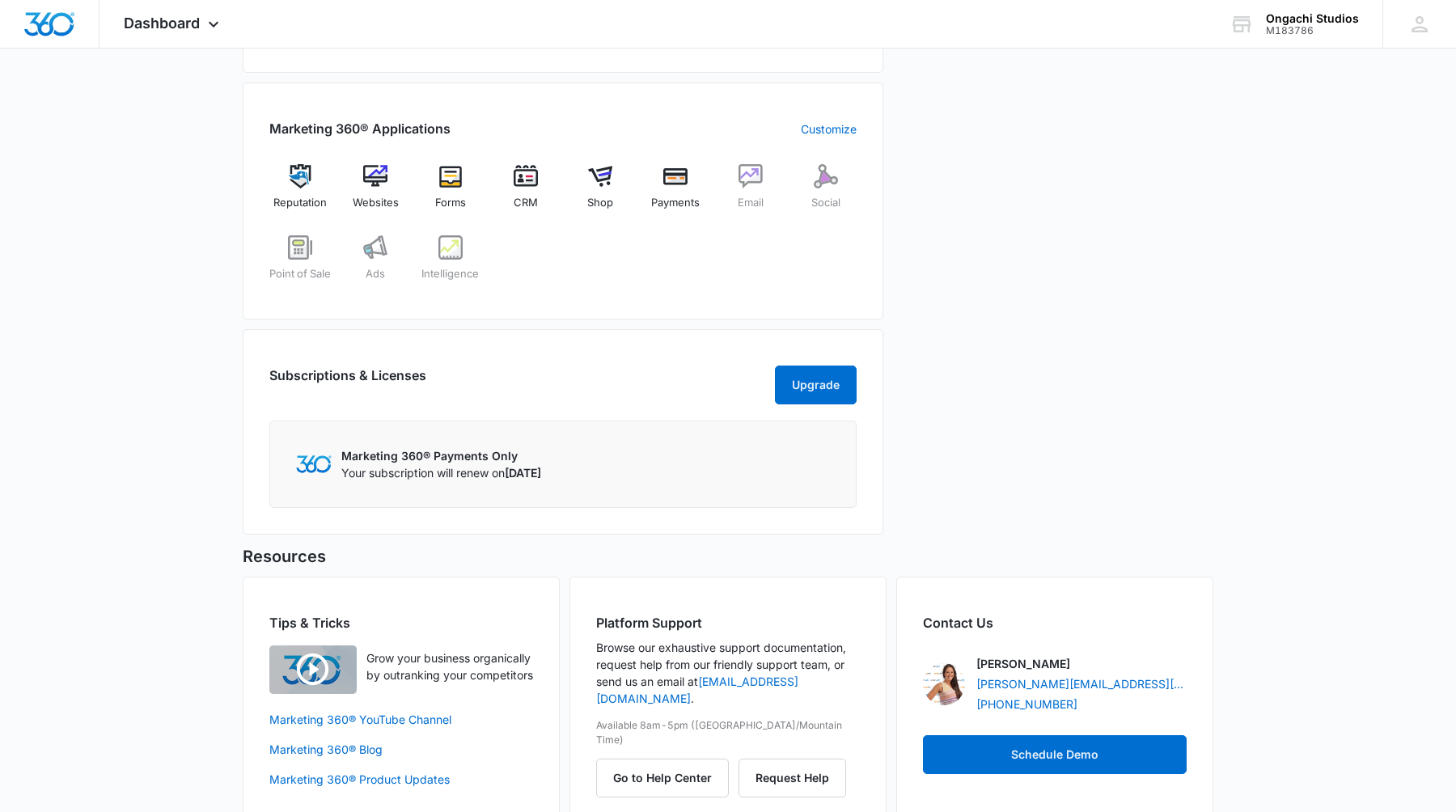 The width and height of the screenshot is (1456, 812). What do you see at coordinates (792, 778) in the screenshot?
I see `button: Request Help` at bounding box center [792, 778].